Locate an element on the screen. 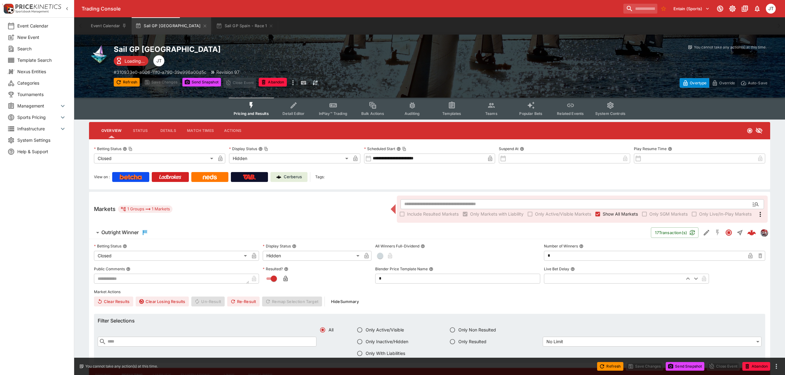 This screenshot has width=785, height=375. span: Only SGM Markets is located at coordinates (668, 214).